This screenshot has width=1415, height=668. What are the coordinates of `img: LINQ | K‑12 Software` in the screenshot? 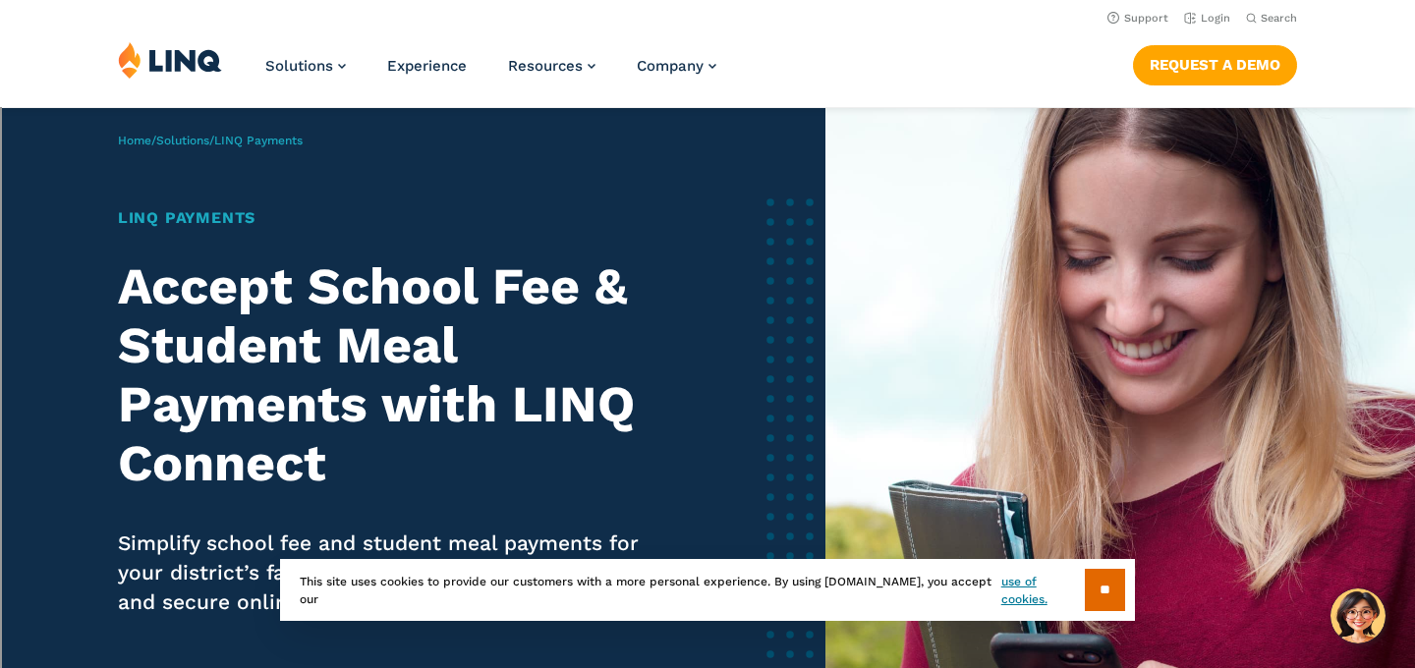 It's located at (170, 60).